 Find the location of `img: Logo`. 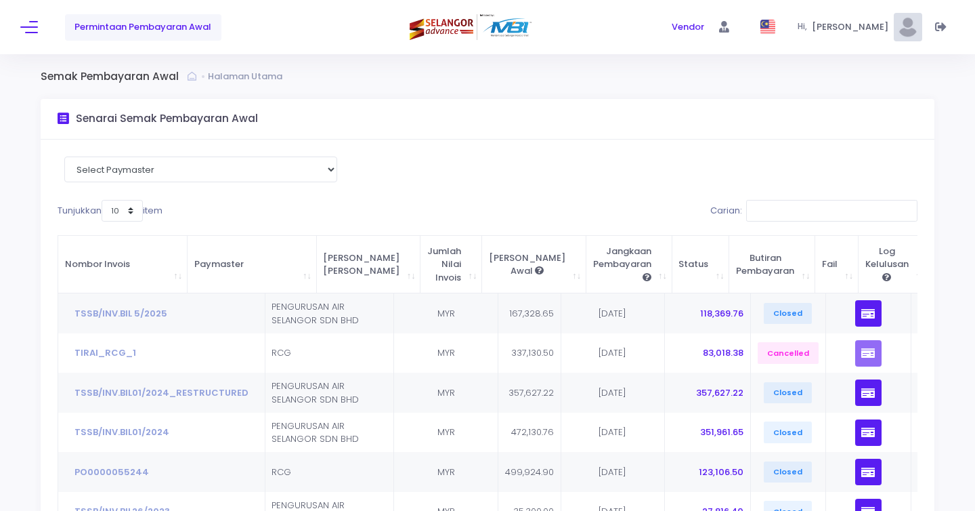

img: Logo is located at coordinates (472, 27).